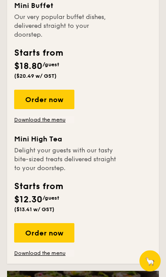  Describe the element at coordinates (34, 210) in the screenshot. I see `span: ($13.41 w/ GST)` at that location.